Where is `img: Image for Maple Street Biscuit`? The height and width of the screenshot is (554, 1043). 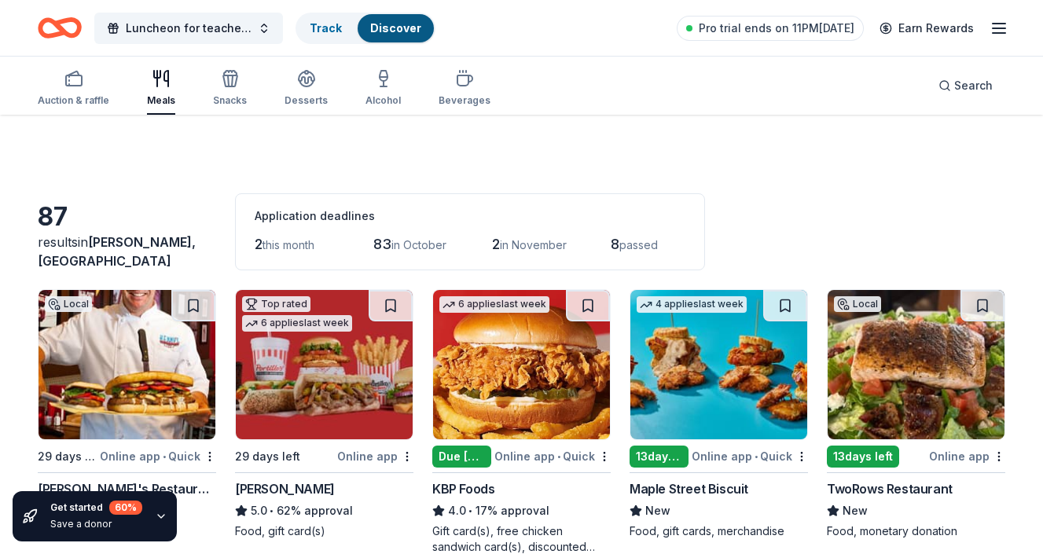 img: Image for Maple Street Biscuit is located at coordinates (718, 365).